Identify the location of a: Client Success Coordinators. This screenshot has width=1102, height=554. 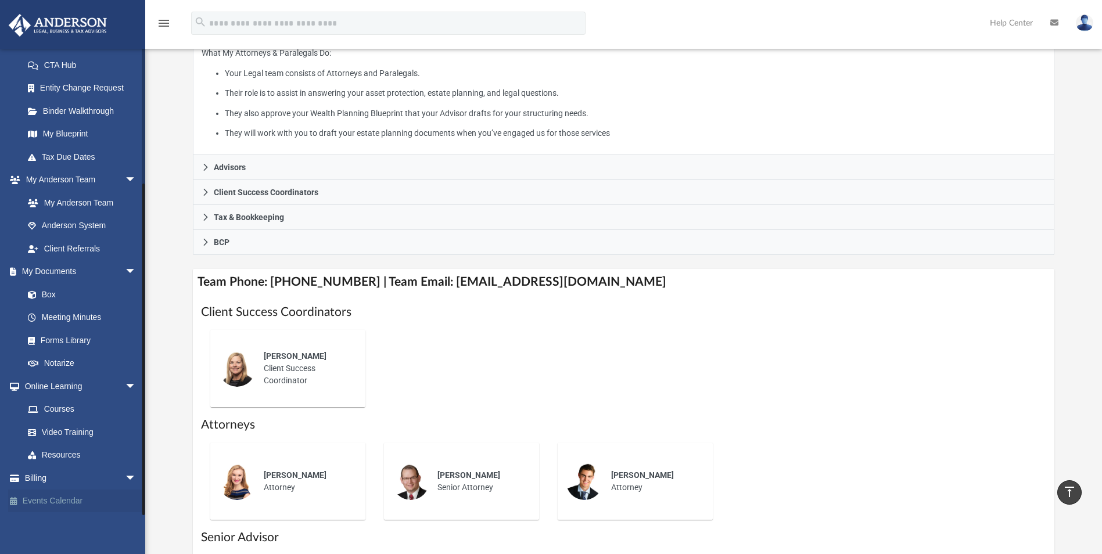
(623, 192).